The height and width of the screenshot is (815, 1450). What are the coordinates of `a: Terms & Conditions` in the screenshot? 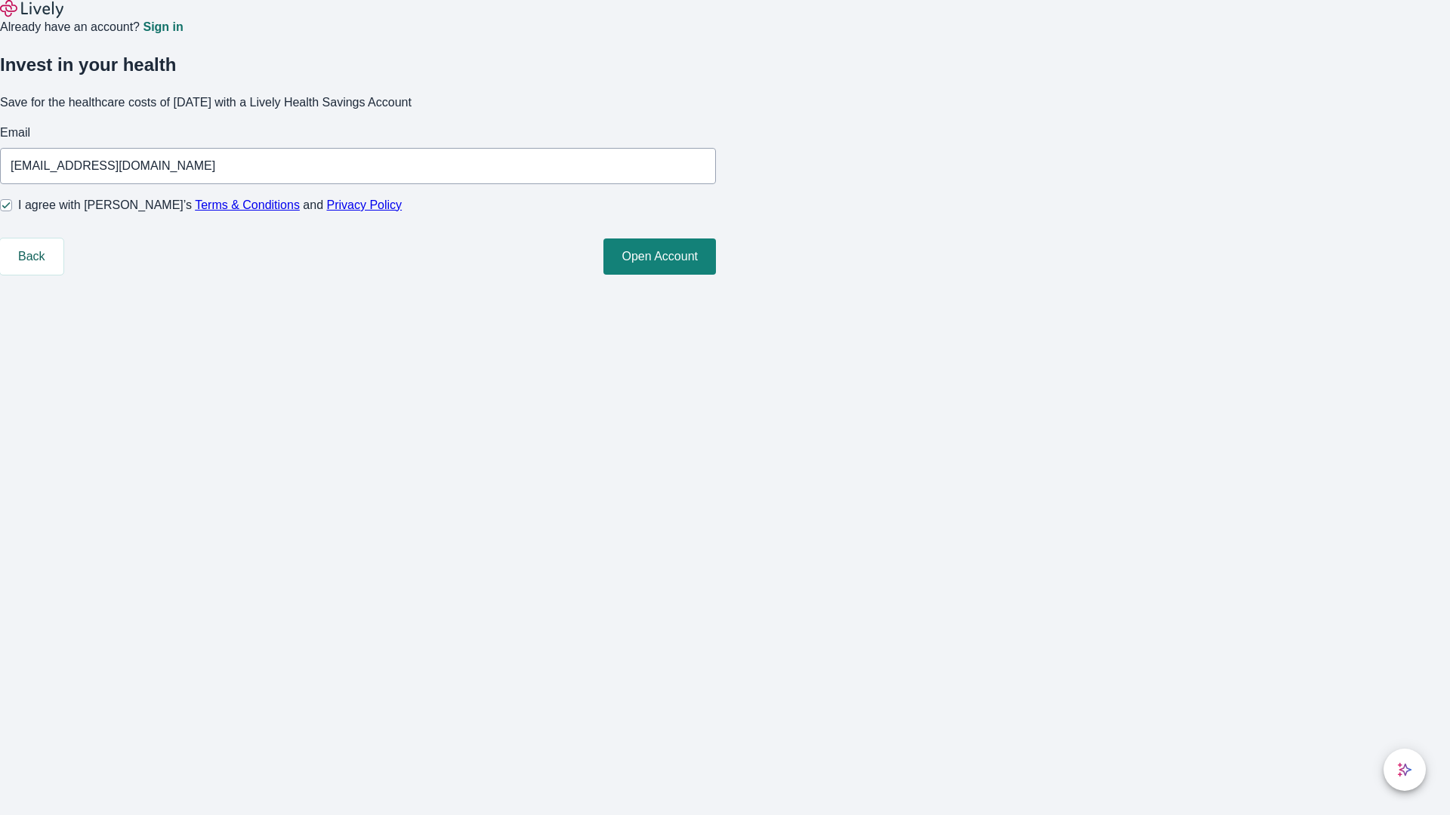 It's located at (247, 205).